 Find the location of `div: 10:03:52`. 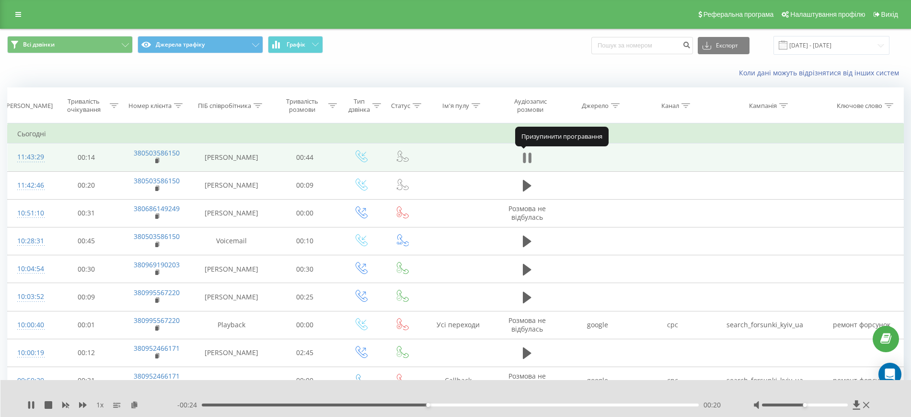

div: 10:03:52 is located at coordinates (30, 296).